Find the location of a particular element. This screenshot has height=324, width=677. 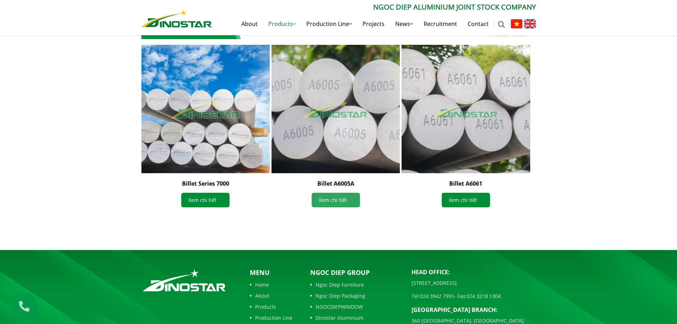

div: 2 / 4 is located at coordinates (335, 129).